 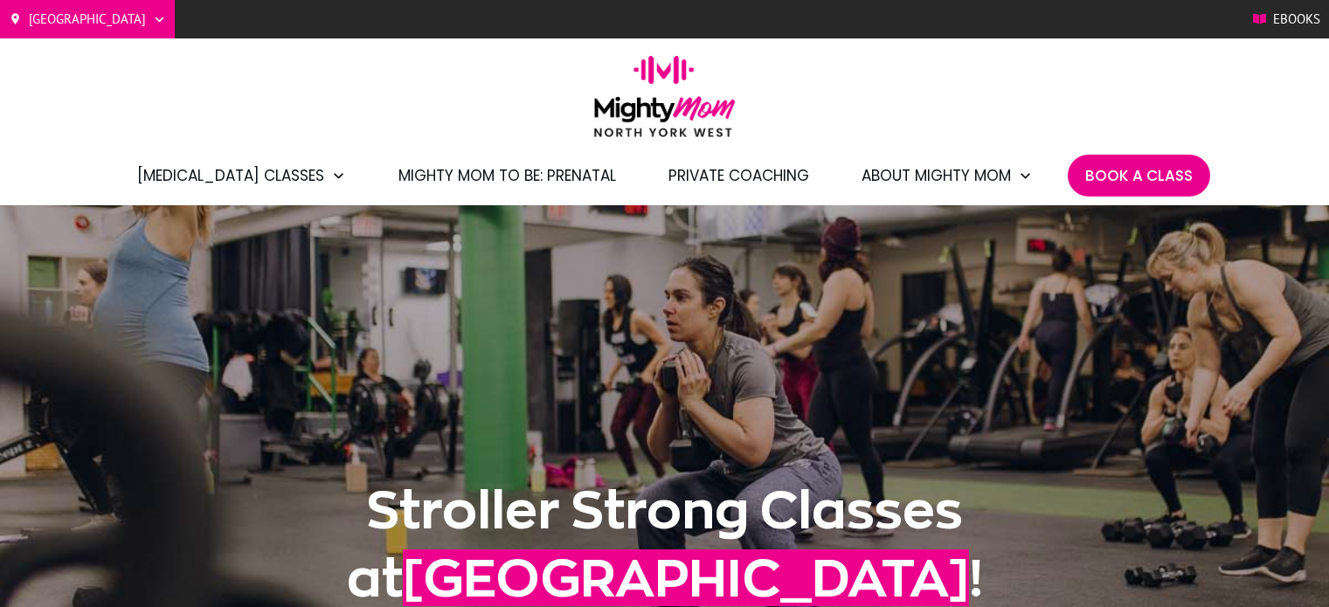 What do you see at coordinates (738, 176) in the screenshot?
I see `a: Private Coaching` at bounding box center [738, 176].